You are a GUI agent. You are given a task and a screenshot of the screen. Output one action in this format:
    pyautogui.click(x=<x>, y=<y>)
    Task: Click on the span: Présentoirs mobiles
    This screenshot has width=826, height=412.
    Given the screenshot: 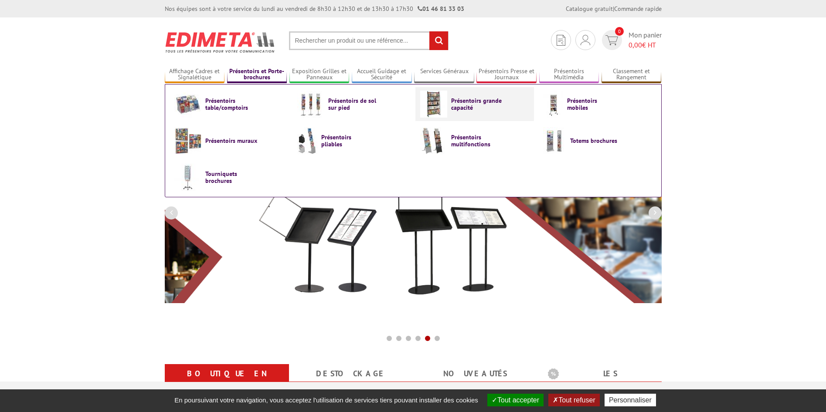 What is the action you would take?
    pyautogui.click(x=593, y=104)
    